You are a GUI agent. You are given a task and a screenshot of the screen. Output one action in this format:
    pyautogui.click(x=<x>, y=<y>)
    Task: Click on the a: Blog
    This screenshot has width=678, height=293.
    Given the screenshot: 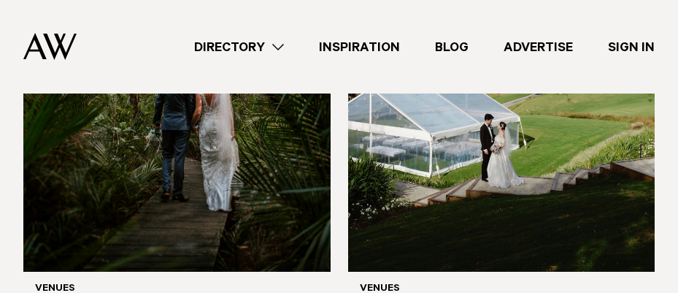 What is the action you would take?
    pyautogui.click(x=452, y=47)
    